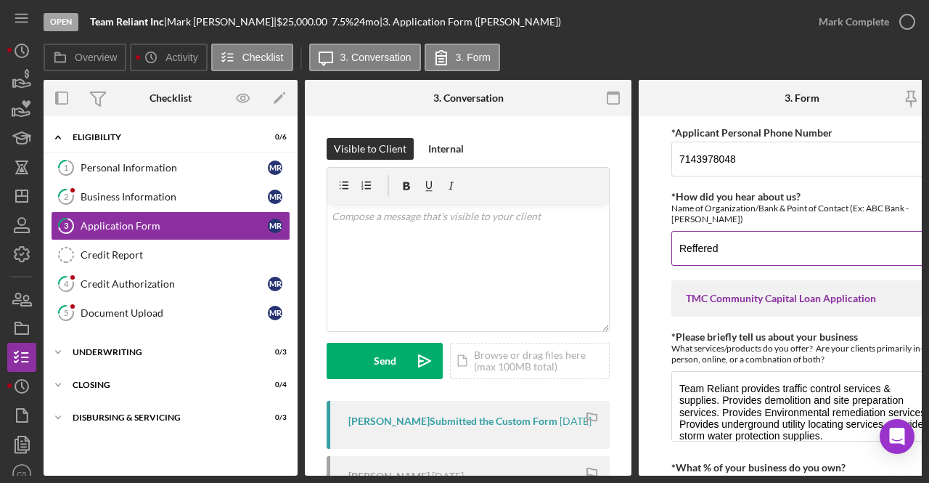 The width and height of the screenshot is (929, 483). I want to click on div: Document Upload, so click(174, 313).